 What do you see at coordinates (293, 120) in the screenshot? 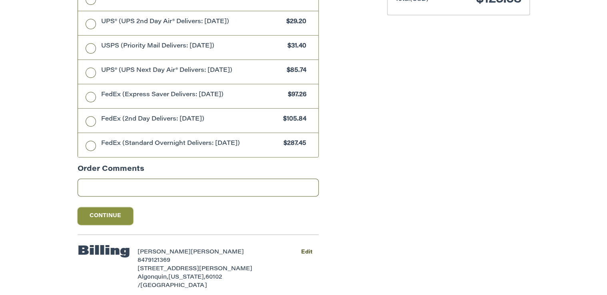
I see `span: $105.84` at bounding box center [293, 120].